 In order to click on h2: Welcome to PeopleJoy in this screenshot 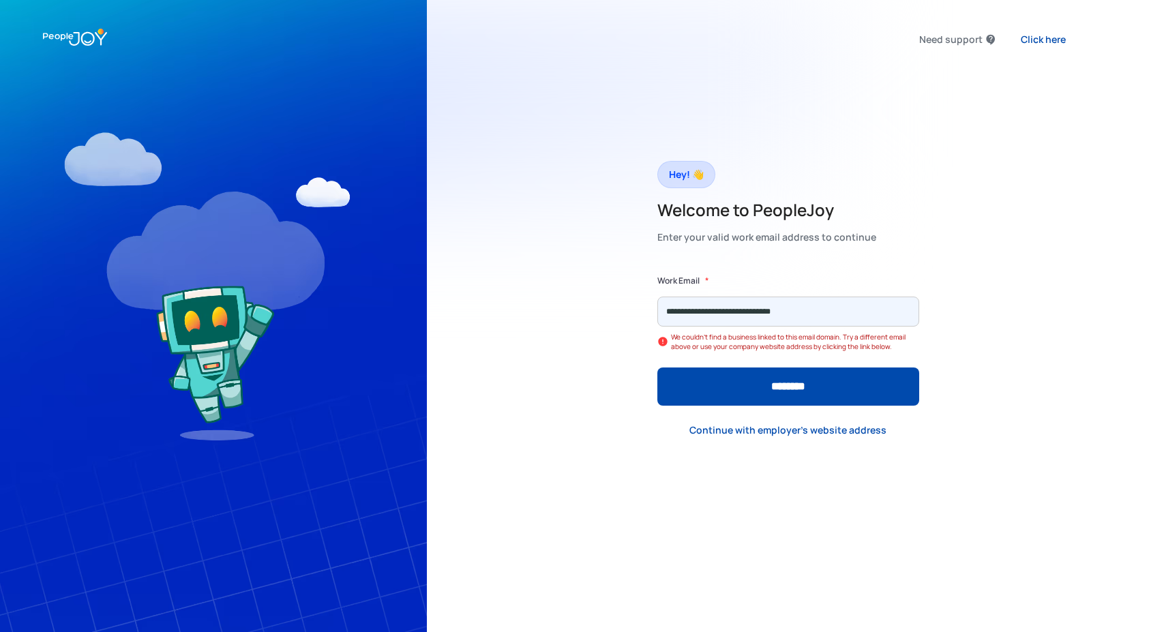, I will do `click(767, 210)`.